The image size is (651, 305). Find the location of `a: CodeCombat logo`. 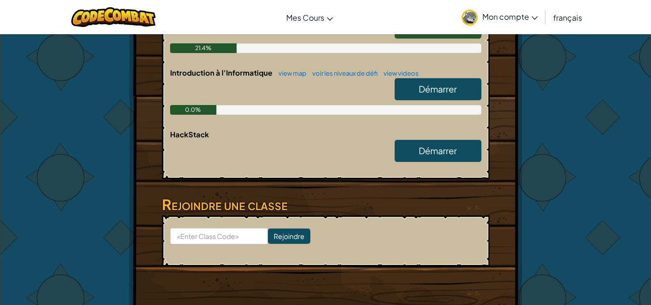

a: CodeCombat logo is located at coordinates (113, 17).